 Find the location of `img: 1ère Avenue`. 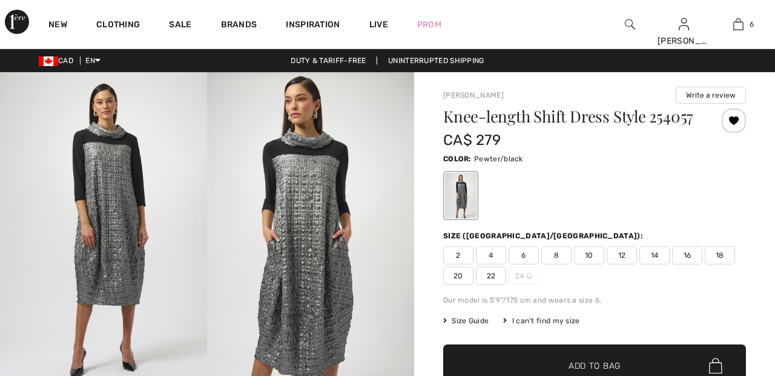

img: 1ère Avenue is located at coordinates (17, 22).